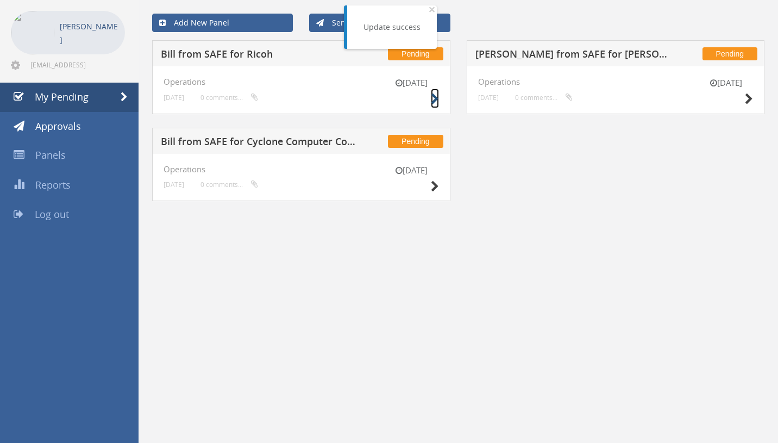 Image resolution: width=778 pixels, height=443 pixels. I want to click on a: Add New Panel, so click(222, 23).